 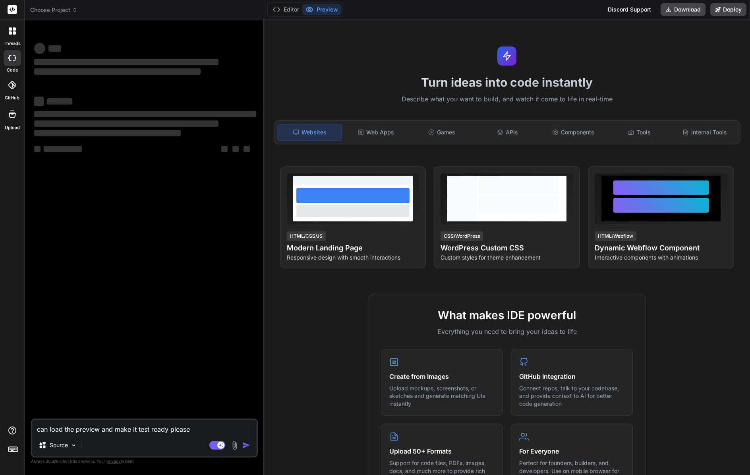 I want to click on div: Tools, so click(x=640, y=132).